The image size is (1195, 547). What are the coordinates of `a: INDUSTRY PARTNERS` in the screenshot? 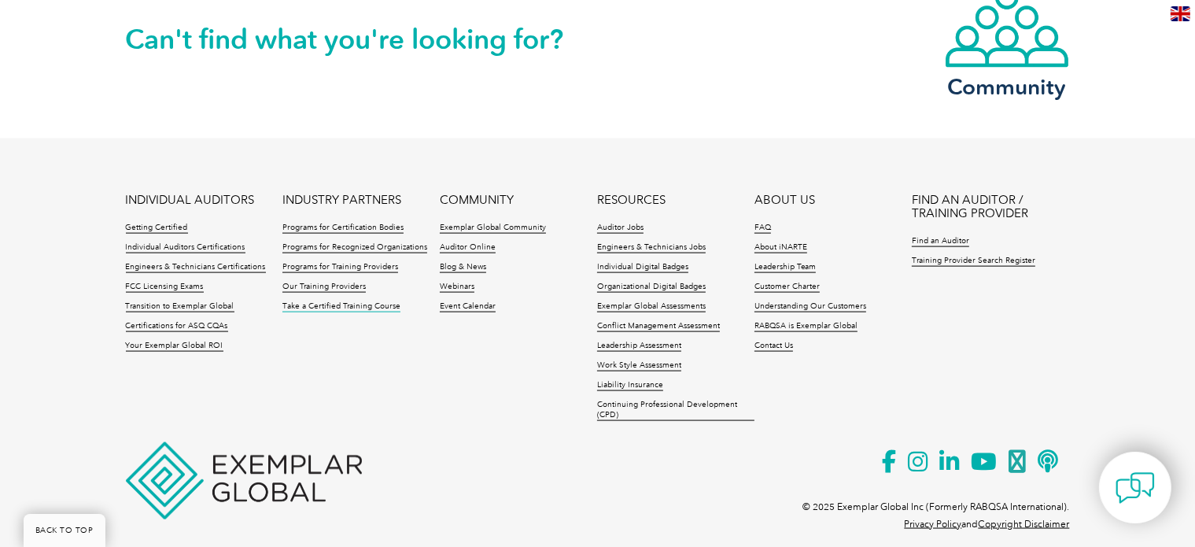 It's located at (341, 200).